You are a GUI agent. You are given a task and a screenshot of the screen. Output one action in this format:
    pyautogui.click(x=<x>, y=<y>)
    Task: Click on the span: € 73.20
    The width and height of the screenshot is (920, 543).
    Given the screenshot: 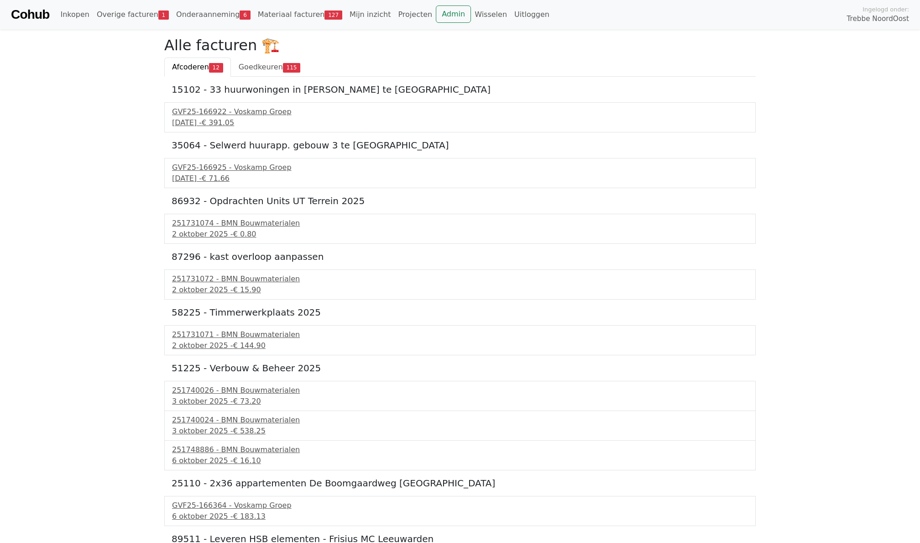 What is the action you would take?
    pyautogui.click(x=247, y=401)
    